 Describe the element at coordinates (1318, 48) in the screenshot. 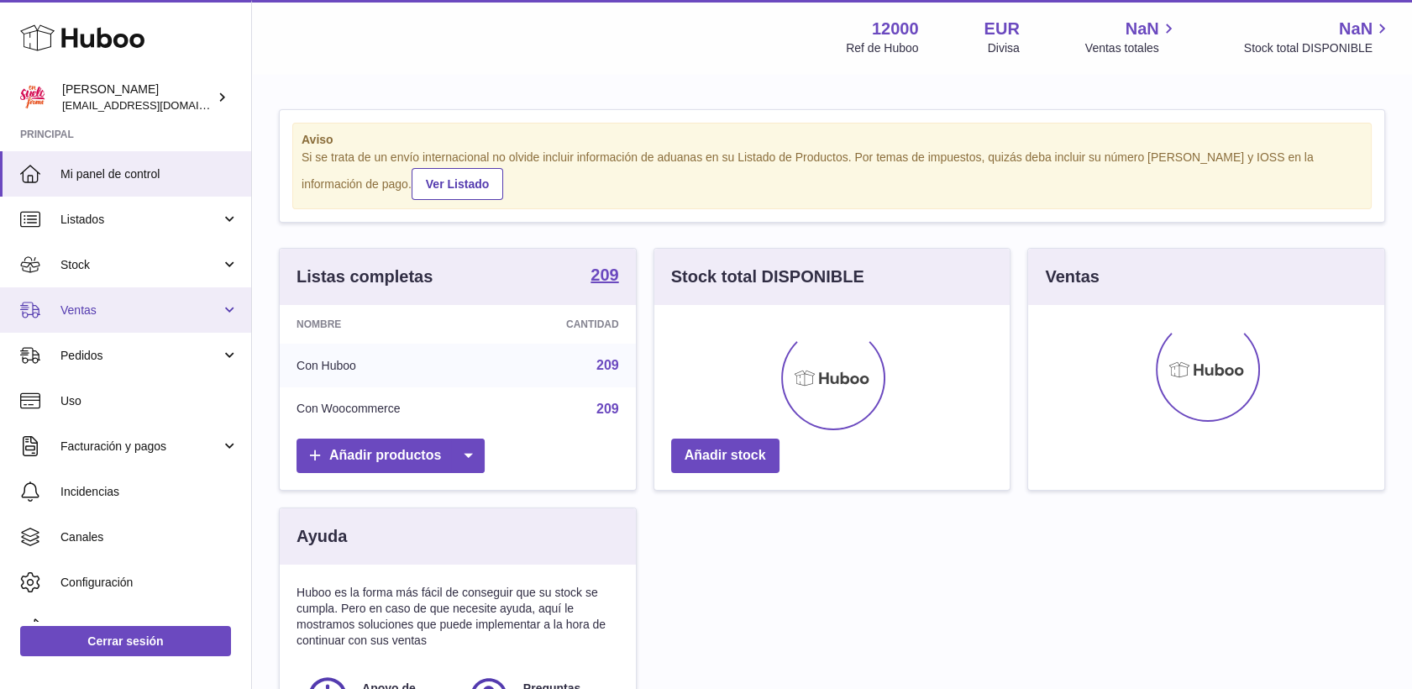

I see `span: Stock total DISPONIBLE` at that location.